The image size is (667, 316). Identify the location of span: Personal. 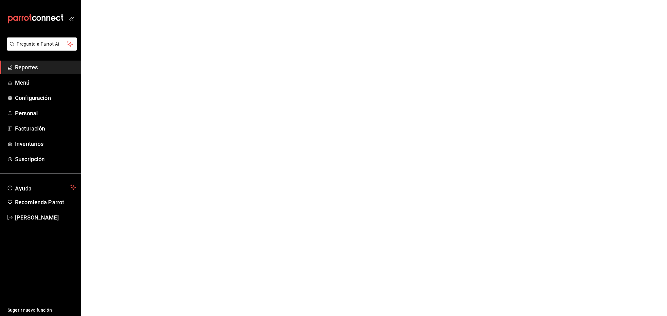
(45, 113).